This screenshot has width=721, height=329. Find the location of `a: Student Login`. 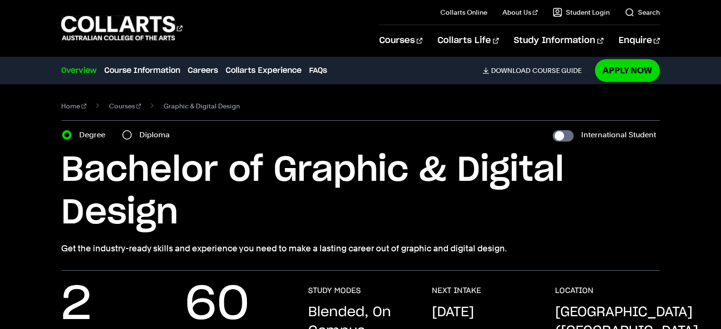

a: Student Login is located at coordinates (581, 12).